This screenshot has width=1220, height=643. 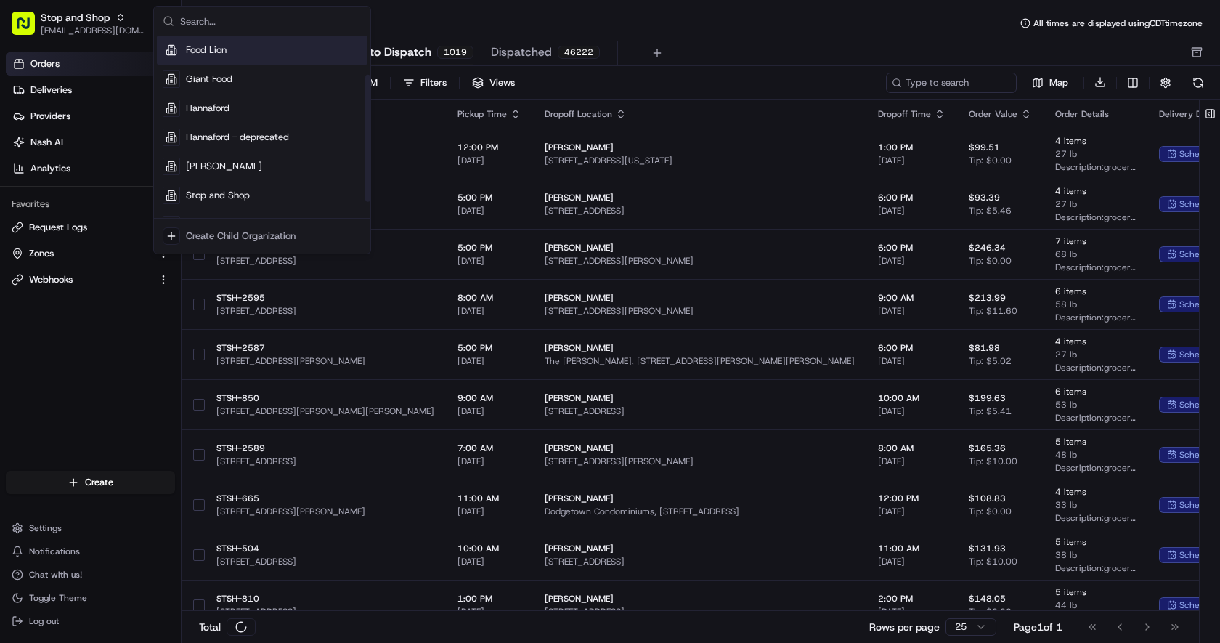 What do you see at coordinates (993, 562) in the screenshot?
I see `span: Tip: $10.00` at bounding box center [993, 562].